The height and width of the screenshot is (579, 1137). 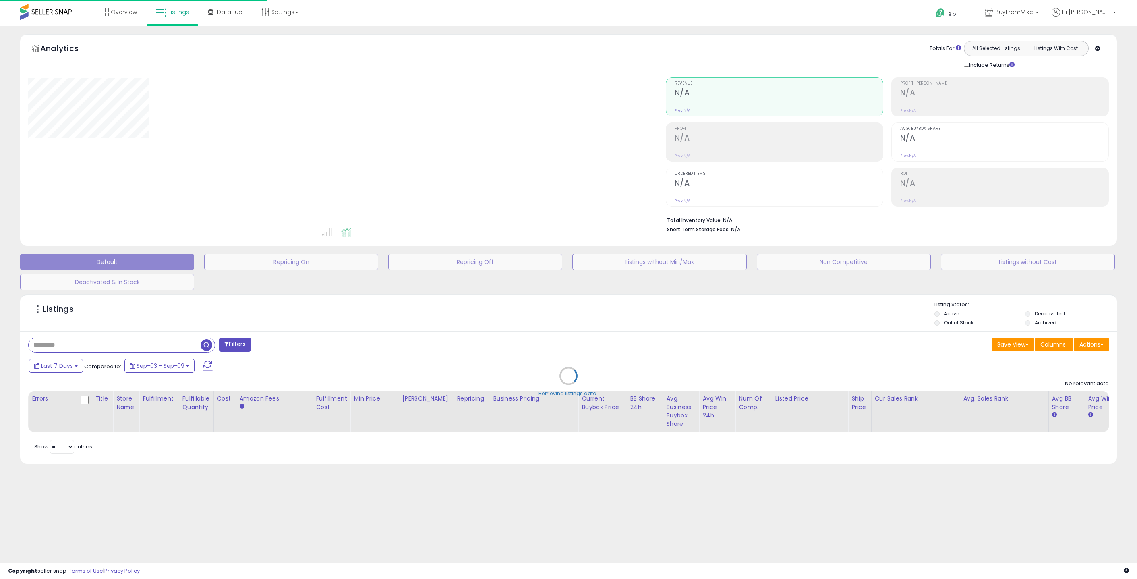 What do you see at coordinates (736, 229) in the screenshot?
I see `span: N/A` at bounding box center [736, 229].